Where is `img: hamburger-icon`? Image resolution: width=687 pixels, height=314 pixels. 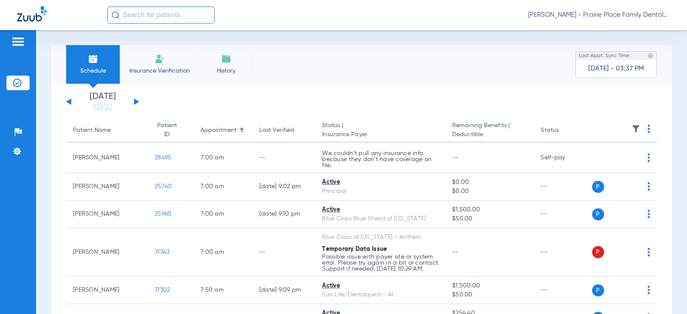
img: hamburger-icon is located at coordinates (18, 42).